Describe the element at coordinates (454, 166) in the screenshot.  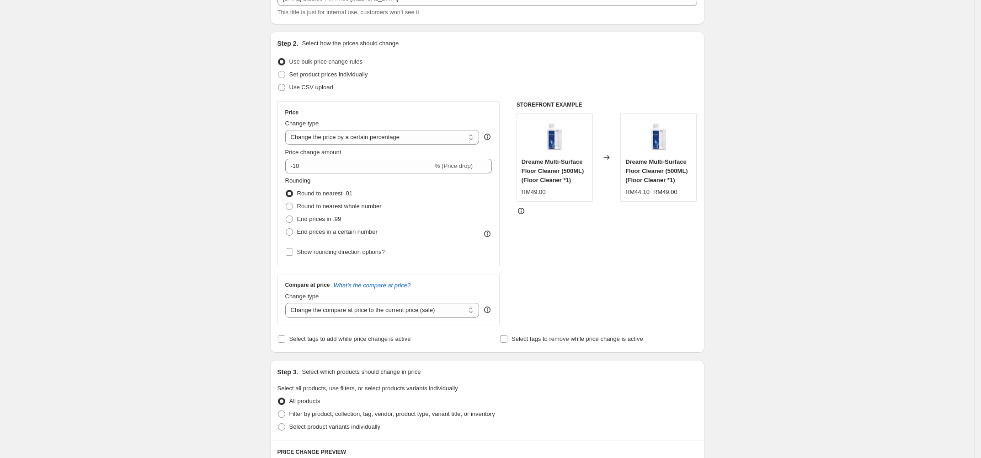
I see `span: % (Price drop)` at that location.